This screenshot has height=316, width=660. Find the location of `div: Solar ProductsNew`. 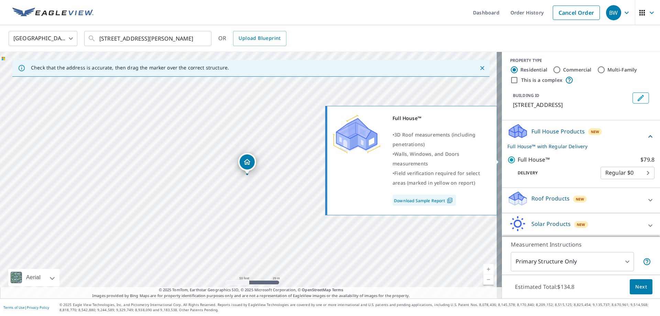

div: Solar ProductsNew is located at coordinates (581, 226).